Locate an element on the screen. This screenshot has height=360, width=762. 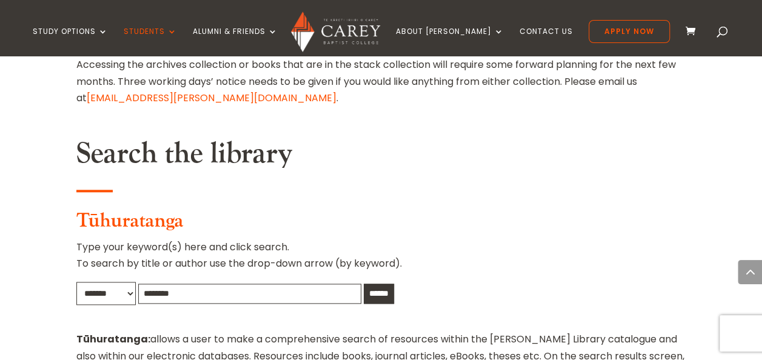
p: Type your keyword(s) here and click search. To search by title or author use the drop-down arrow ... is located at coordinates (381, 260).